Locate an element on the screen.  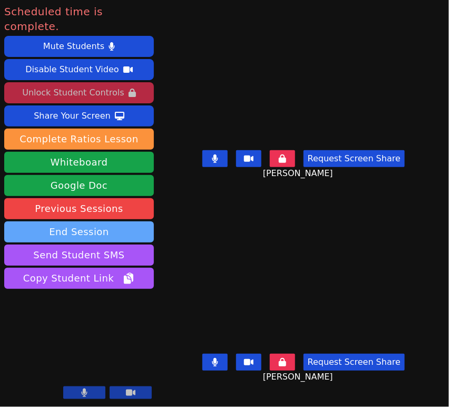
div: Mute Students is located at coordinates (74, 46).